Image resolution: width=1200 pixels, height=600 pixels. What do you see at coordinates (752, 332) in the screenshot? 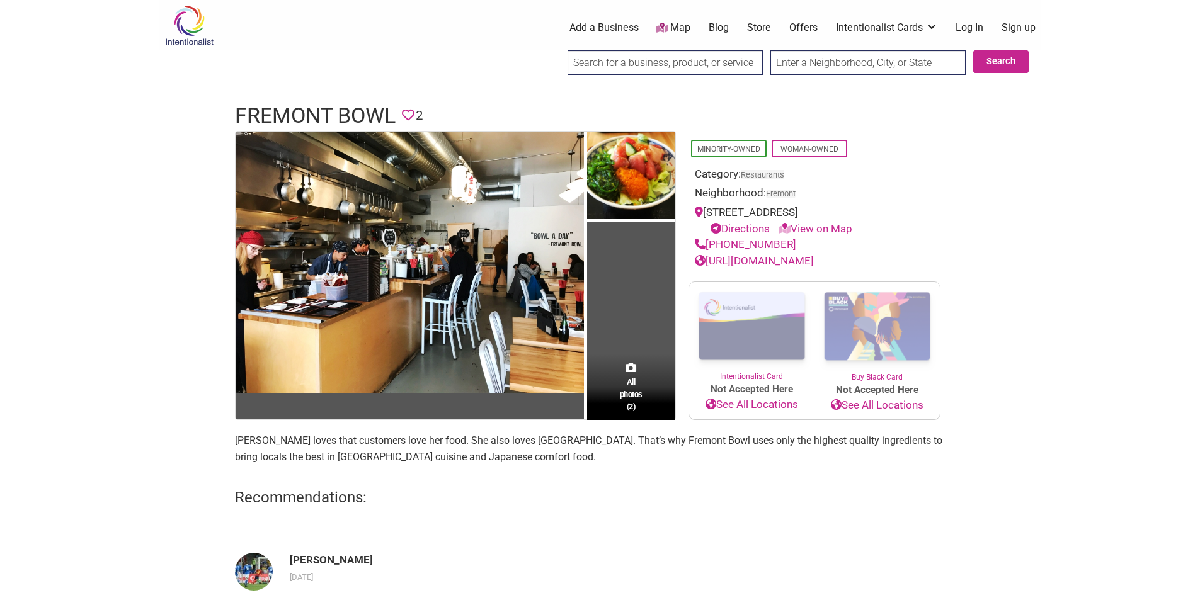
I see `a: Intentionalist Card` at bounding box center [752, 332].